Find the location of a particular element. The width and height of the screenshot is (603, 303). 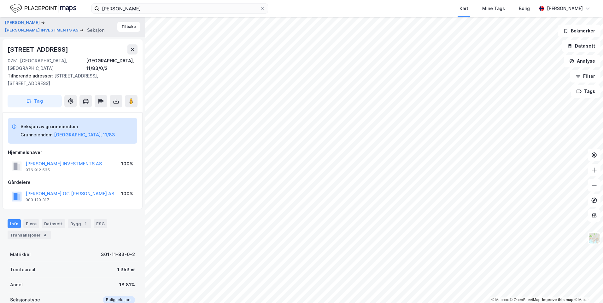

div: Kontrollprogram for chat is located at coordinates (587, 288).